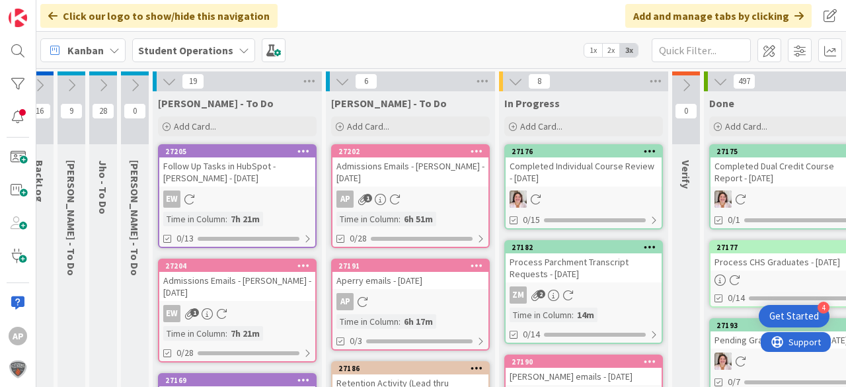  What do you see at coordinates (193, 81) in the screenshot?
I see `span: 19` at bounding box center [193, 81].